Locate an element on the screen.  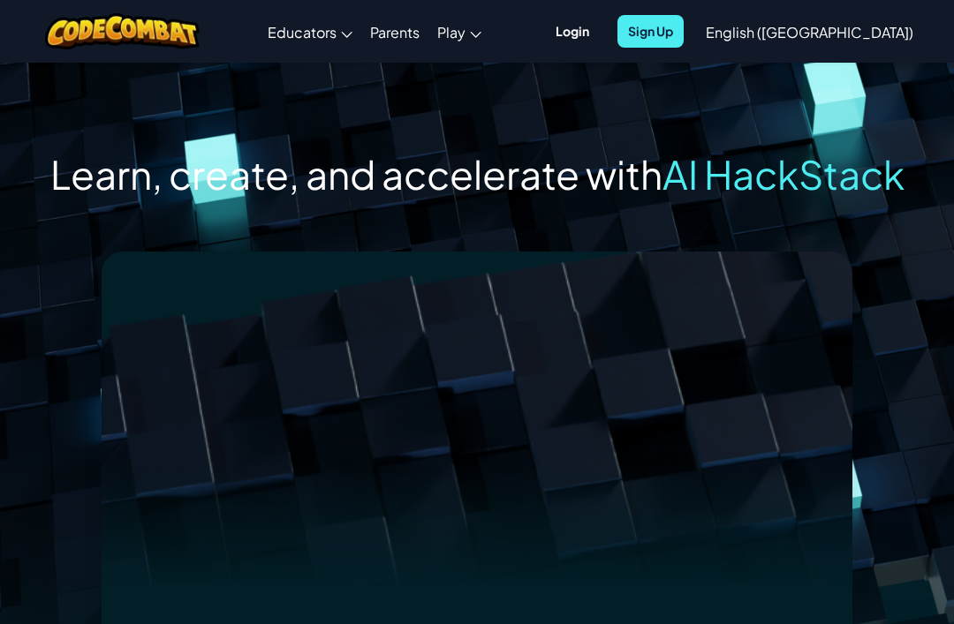
span: Educators is located at coordinates (302, 32).